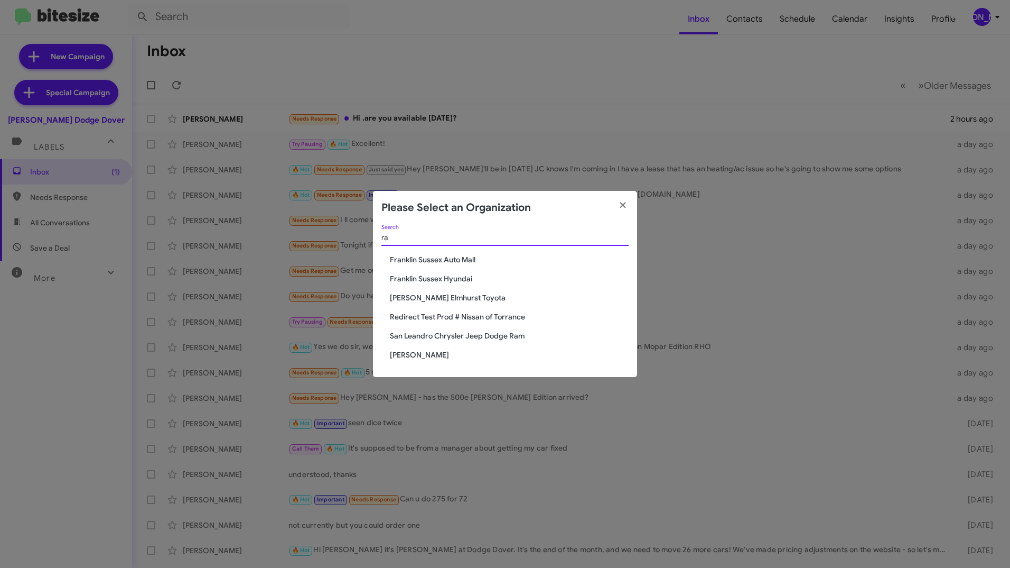 Image resolution: width=1010 pixels, height=568 pixels. Describe the element at coordinates (509, 259) in the screenshot. I see `span: Franklin Sussex Auto Mall` at that location.